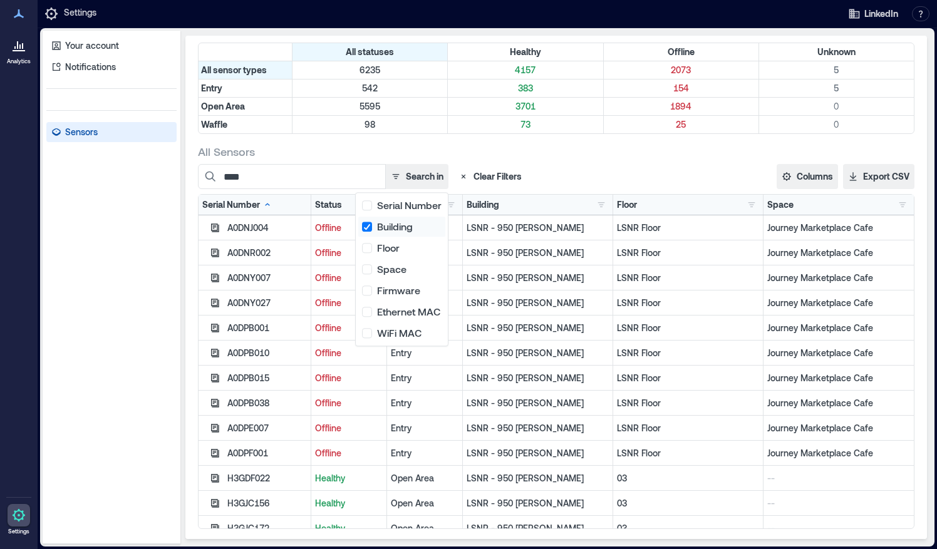 Image resolution: width=937 pixels, height=549 pixels. What do you see at coordinates (246, 70) in the screenshot?
I see `div: All sensor types` at bounding box center [246, 70].